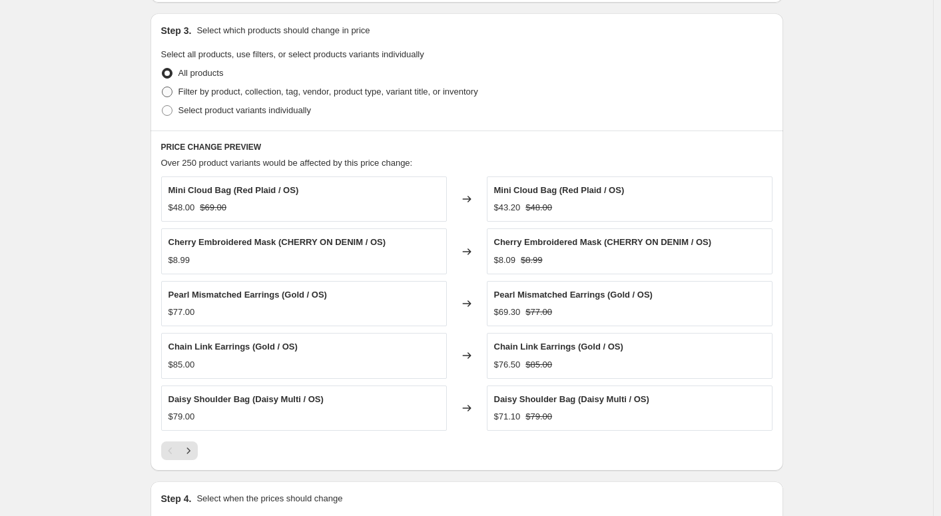 This screenshot has height=516, width=941. I want to click on div: $8.09, so click(505, 260).